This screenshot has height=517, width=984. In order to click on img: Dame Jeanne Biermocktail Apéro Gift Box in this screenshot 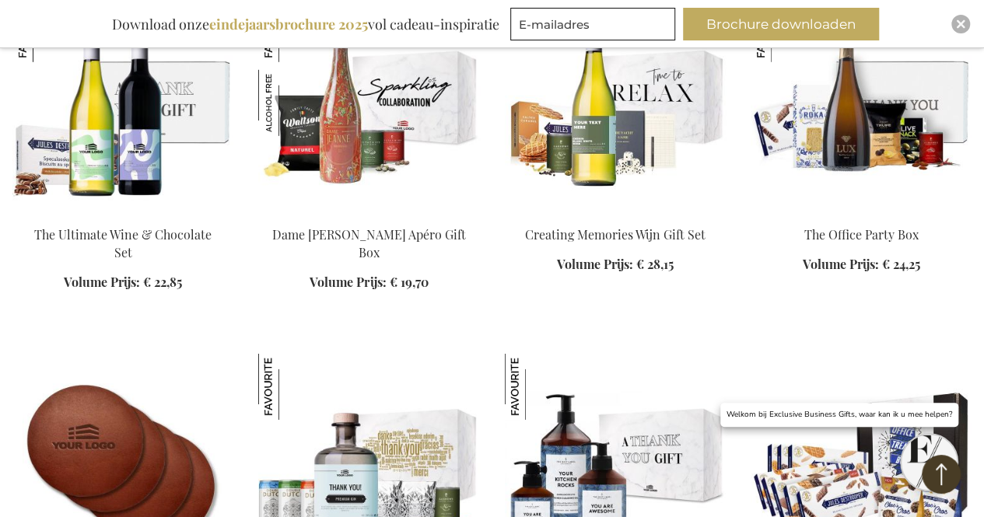, I will do `click(291, 103)`.